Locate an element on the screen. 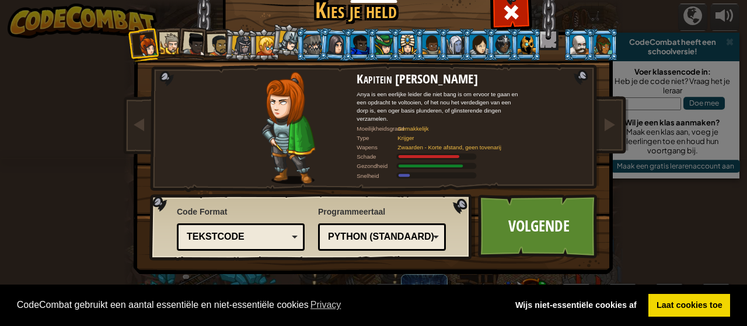  div: Anya is een eerlijke leider die niet bang is om ervoor te gaan en een opdracht te voltooien, of h... is located at coordinates (438, 106).